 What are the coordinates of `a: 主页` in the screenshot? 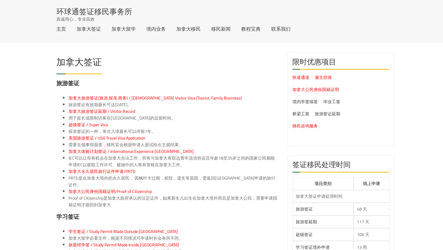 It's located at (61, 29).